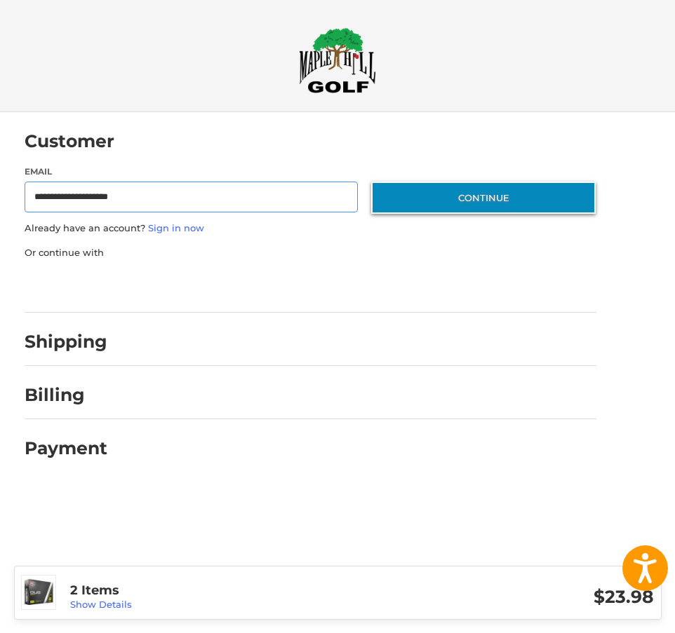 The height and width of the screenshot is (633, 675). I want to click on img: Maple Hill Golf, so click(337, 60).